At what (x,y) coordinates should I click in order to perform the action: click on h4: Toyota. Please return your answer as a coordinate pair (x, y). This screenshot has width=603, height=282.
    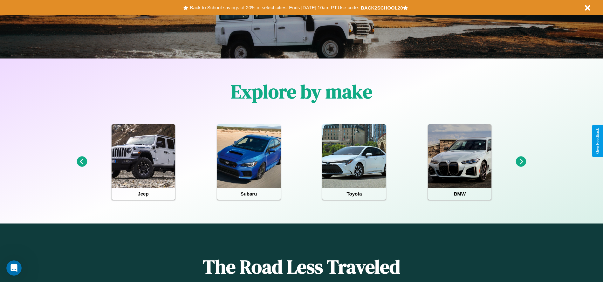
    Looking at the image, I should click on (354, 194).